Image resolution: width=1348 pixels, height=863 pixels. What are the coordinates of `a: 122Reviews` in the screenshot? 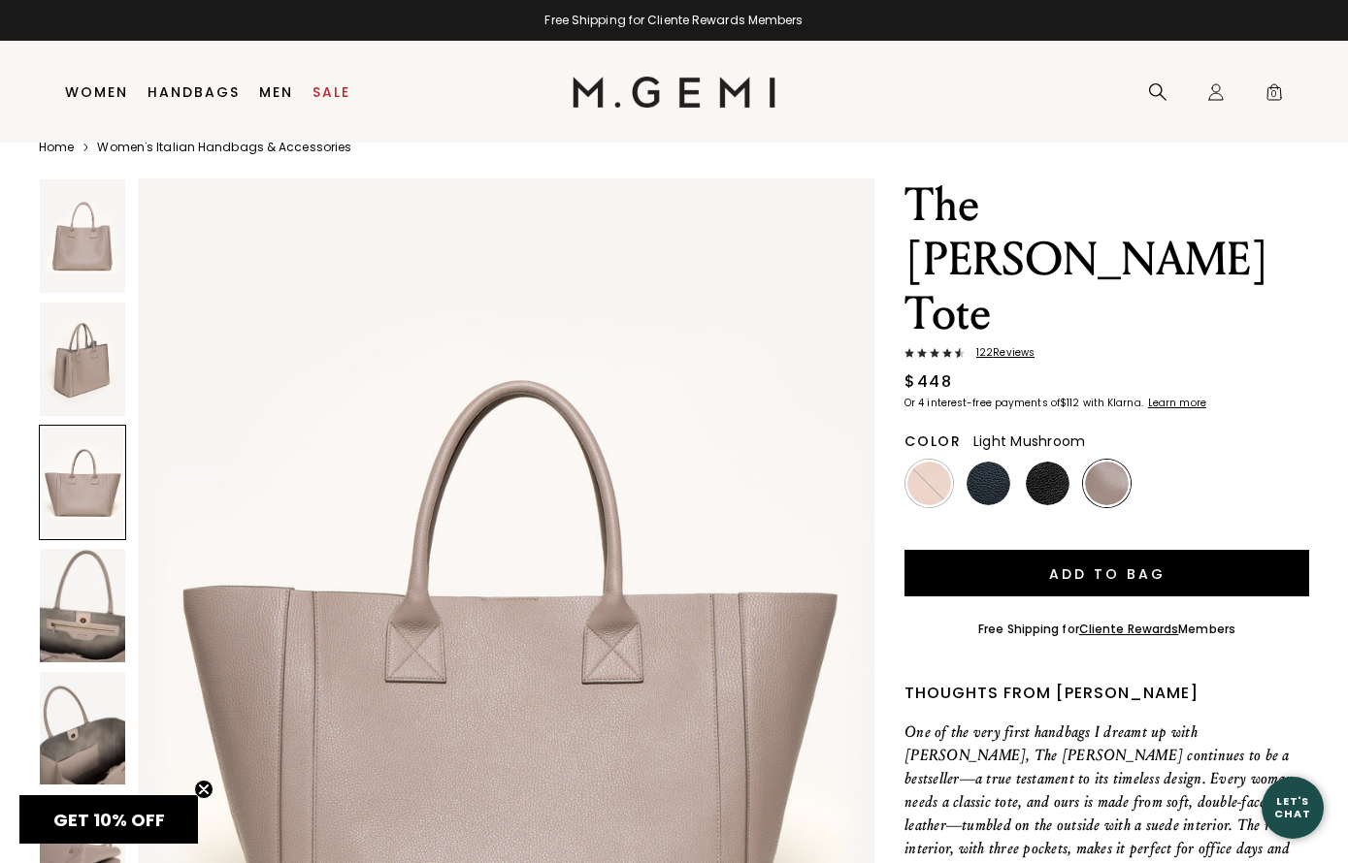 It's located at (1106, 355).